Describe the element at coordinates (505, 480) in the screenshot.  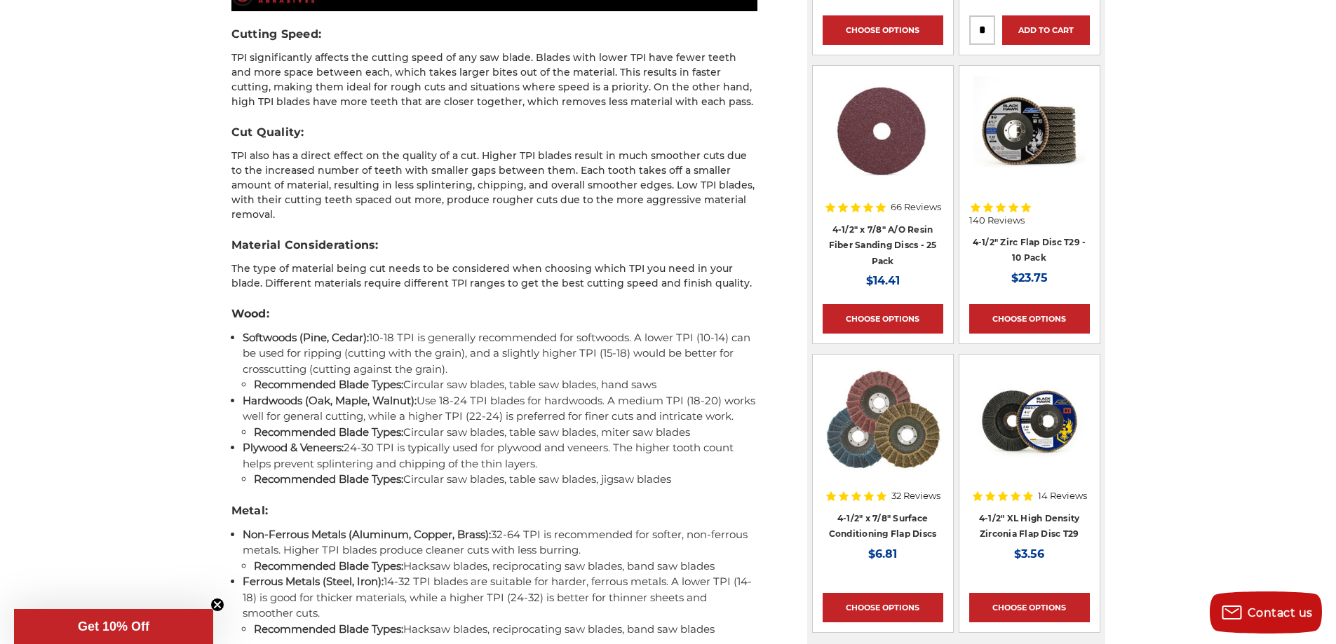
I see `li: Circular saw blades, table saw blades, jigsaw blades` at that location.